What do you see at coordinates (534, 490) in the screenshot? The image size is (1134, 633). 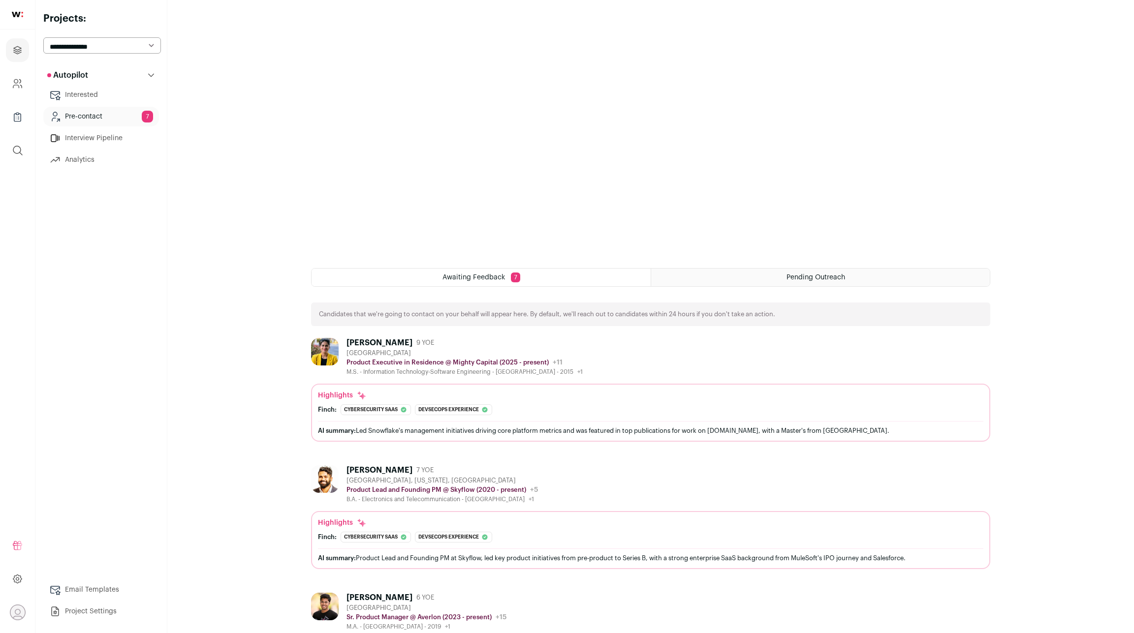 I see `span: +5` at bounding box center [534, 490].